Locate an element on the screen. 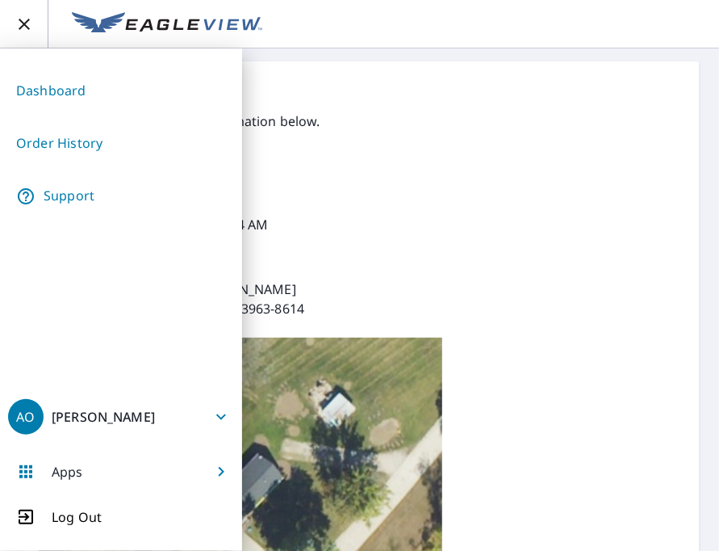 The height and width of the screenshot is (551, 719). p: Log Out is located at coordinates (77, 517).